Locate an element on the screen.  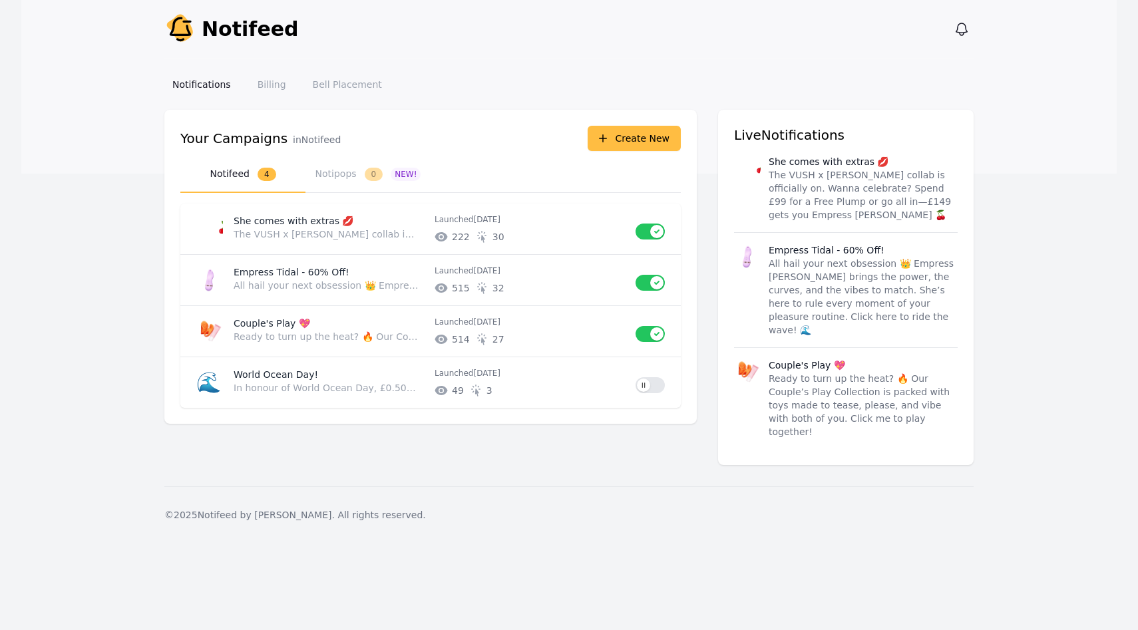
button: Notipops0NEW! is located at coordinates (368, 174).